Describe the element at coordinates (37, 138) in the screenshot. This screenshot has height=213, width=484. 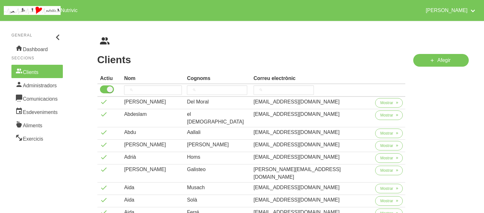
I see `a: Exercicis` at that location.